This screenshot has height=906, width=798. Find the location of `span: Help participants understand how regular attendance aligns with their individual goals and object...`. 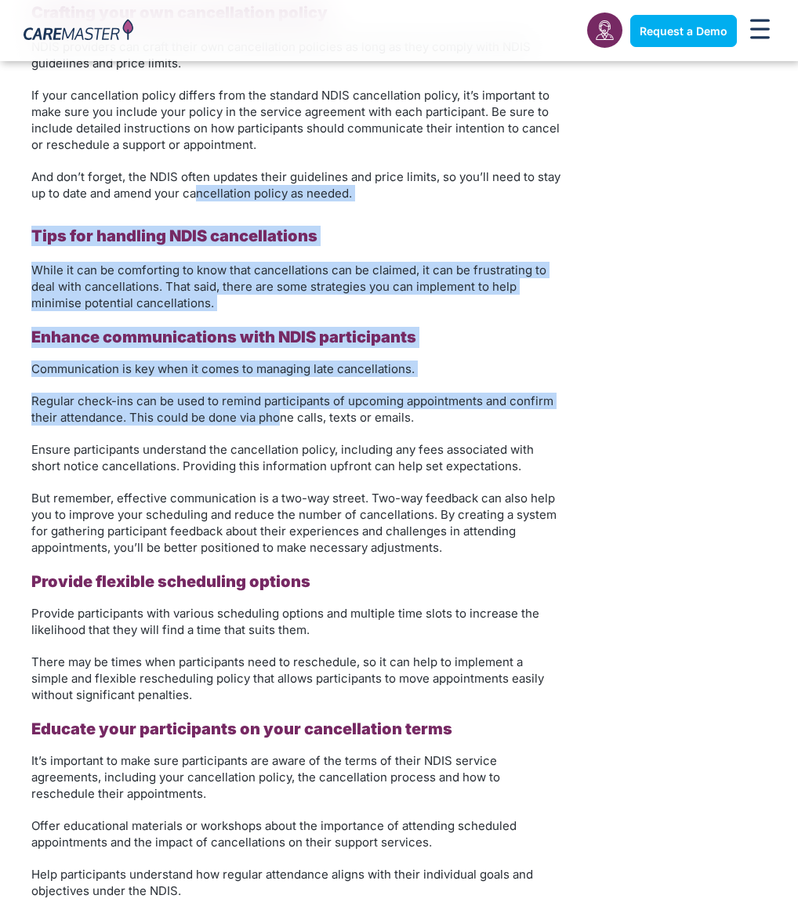

span: Help participants understand how regular attendance aligns with their individual goals and object... is located at coordinates (282, 883).